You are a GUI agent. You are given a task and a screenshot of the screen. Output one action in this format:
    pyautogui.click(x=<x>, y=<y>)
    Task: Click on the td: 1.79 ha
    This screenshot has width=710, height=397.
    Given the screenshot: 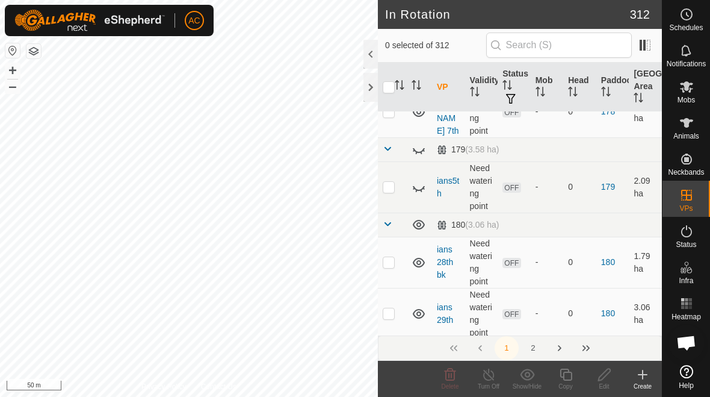 What is the action you would take?
    pyautogui.click(x=645, y=262)
    